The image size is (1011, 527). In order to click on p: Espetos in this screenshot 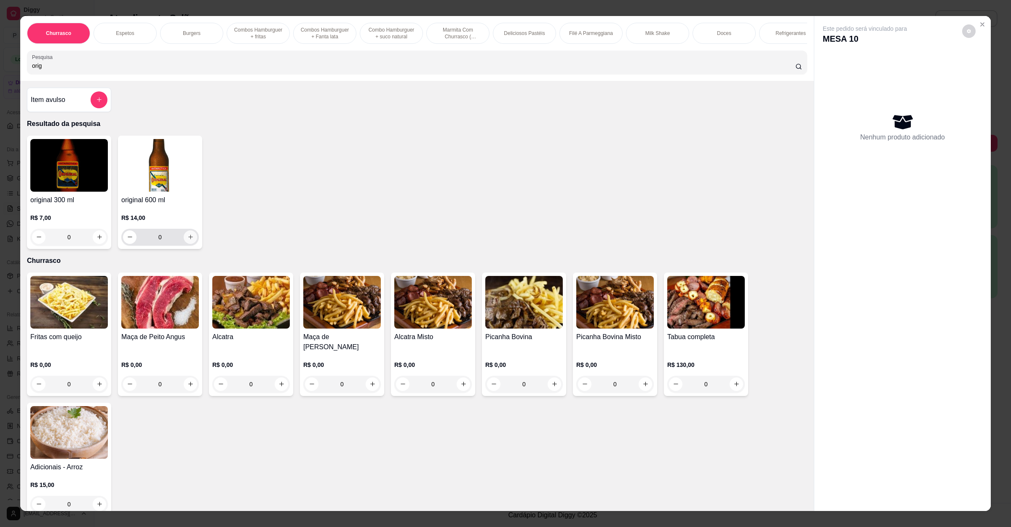, I will do `click(125, 33)`.